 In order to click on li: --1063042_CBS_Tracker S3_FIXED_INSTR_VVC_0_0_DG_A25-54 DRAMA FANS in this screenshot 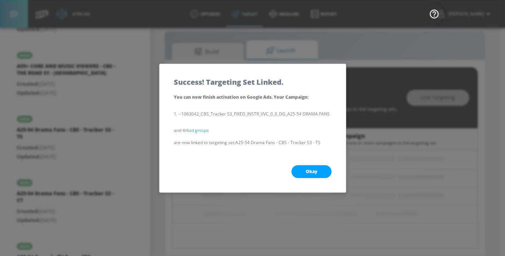, I will do `click(252, 114)`.